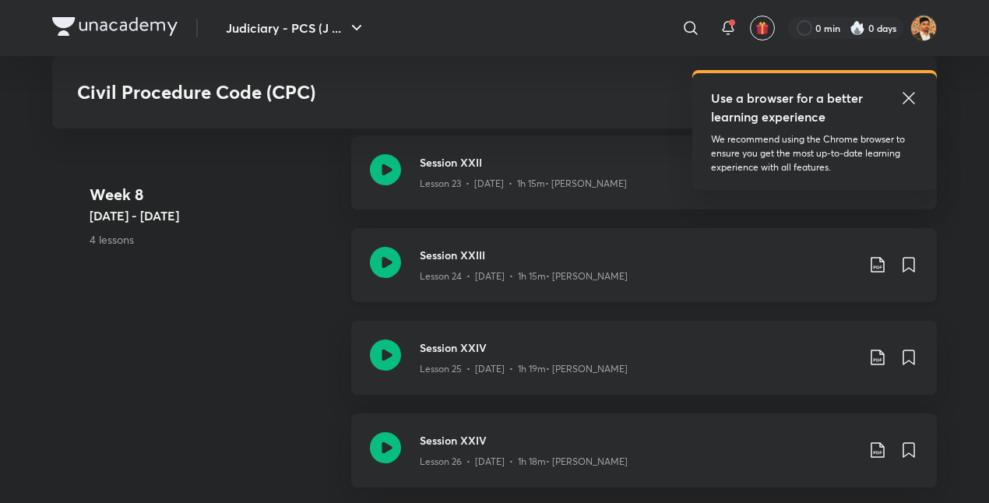 The height and width of the screenshot is (503, 989). I want to click on img: streak, so click(857, 28).